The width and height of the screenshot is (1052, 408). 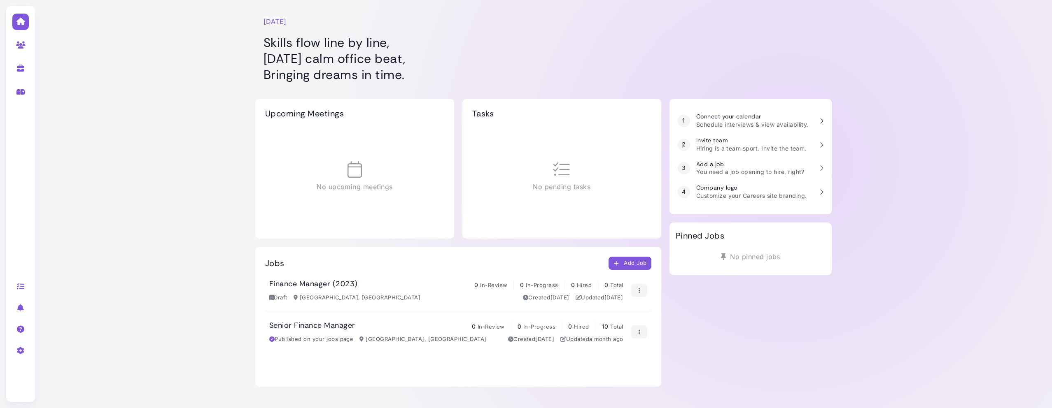 What do you see at coordinates (750, 192) in the screenshot?
I see `a: 4 Company logo Customize your Careers site branding.` at bounding box center [750, 192].